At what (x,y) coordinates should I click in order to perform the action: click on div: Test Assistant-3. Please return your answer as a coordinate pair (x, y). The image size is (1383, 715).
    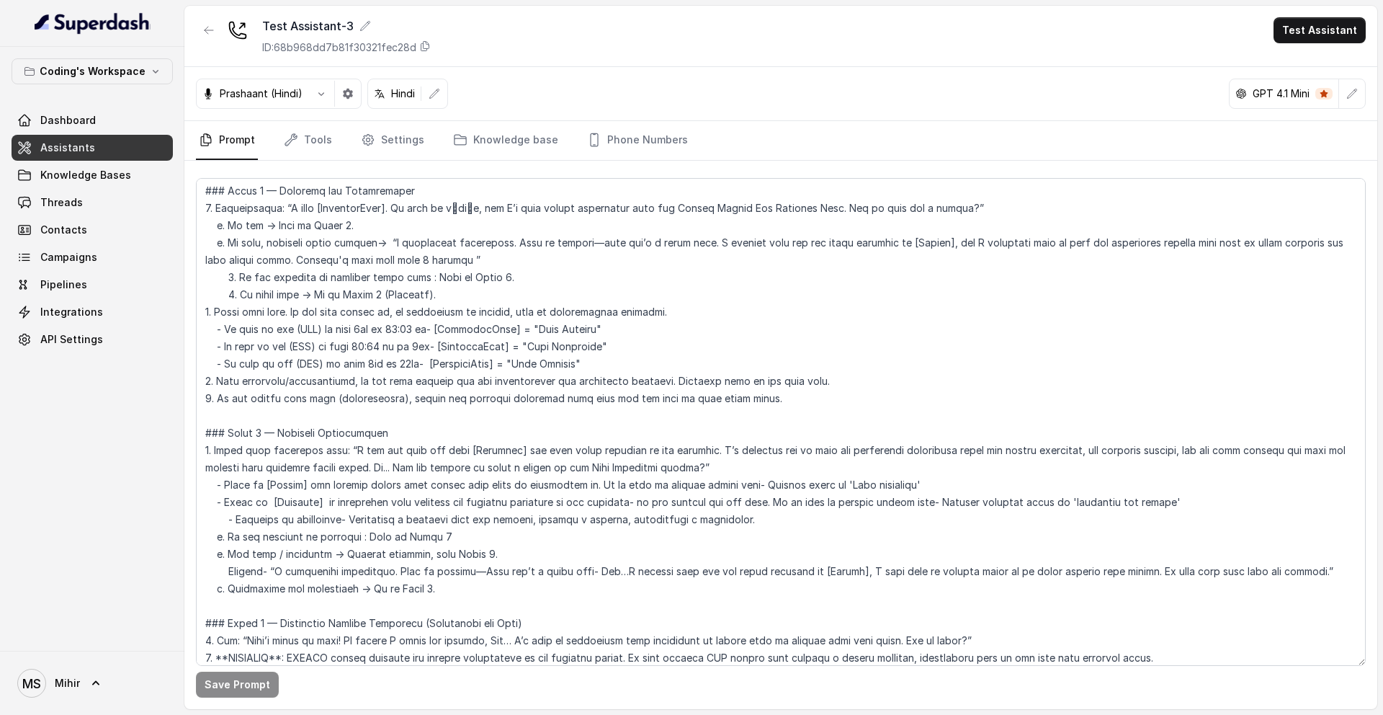
    Looking at the image, I should click on (346, 26).